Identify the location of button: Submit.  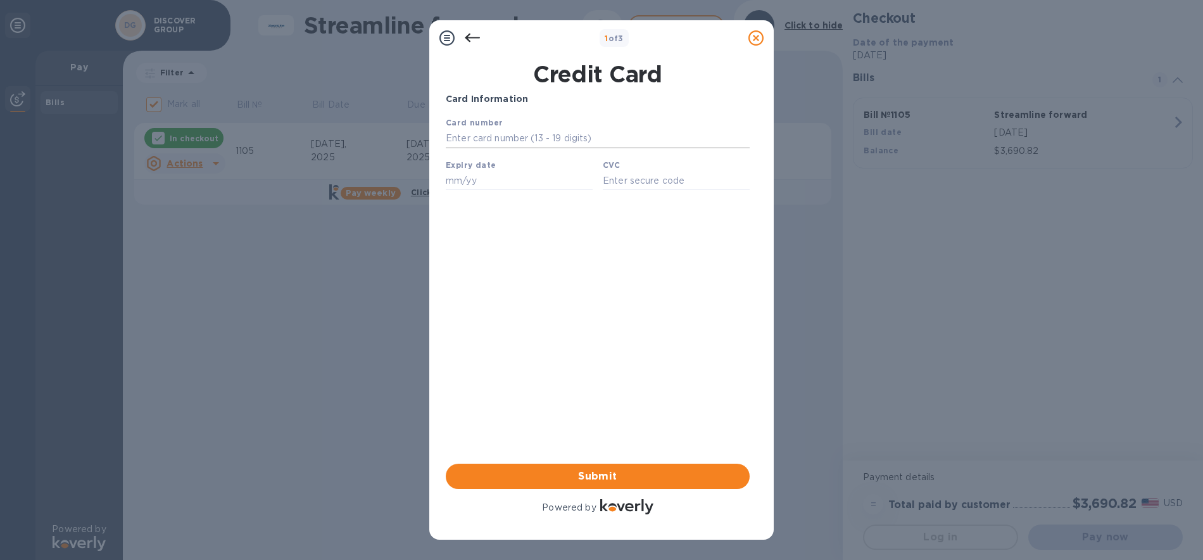
(598, 476).